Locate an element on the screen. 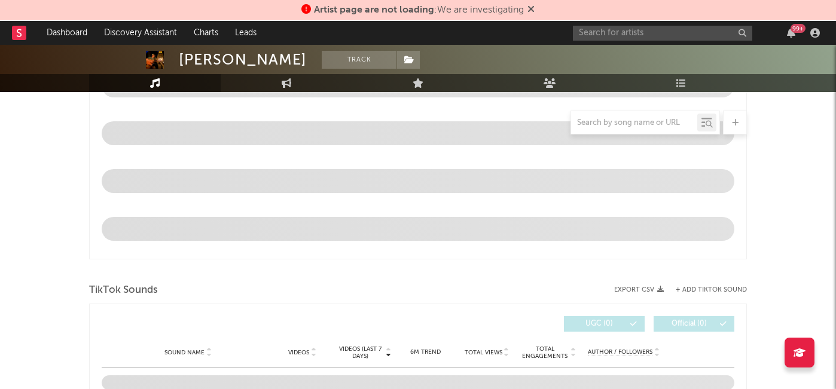  span: : We are investigating is located at coordinates (418, 10).